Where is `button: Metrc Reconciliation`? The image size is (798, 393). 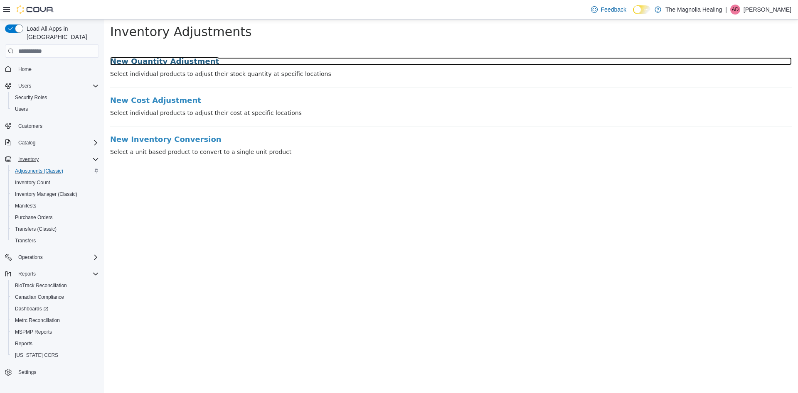
button: Metrc Reconciliation is located at coordinates (55, 321).